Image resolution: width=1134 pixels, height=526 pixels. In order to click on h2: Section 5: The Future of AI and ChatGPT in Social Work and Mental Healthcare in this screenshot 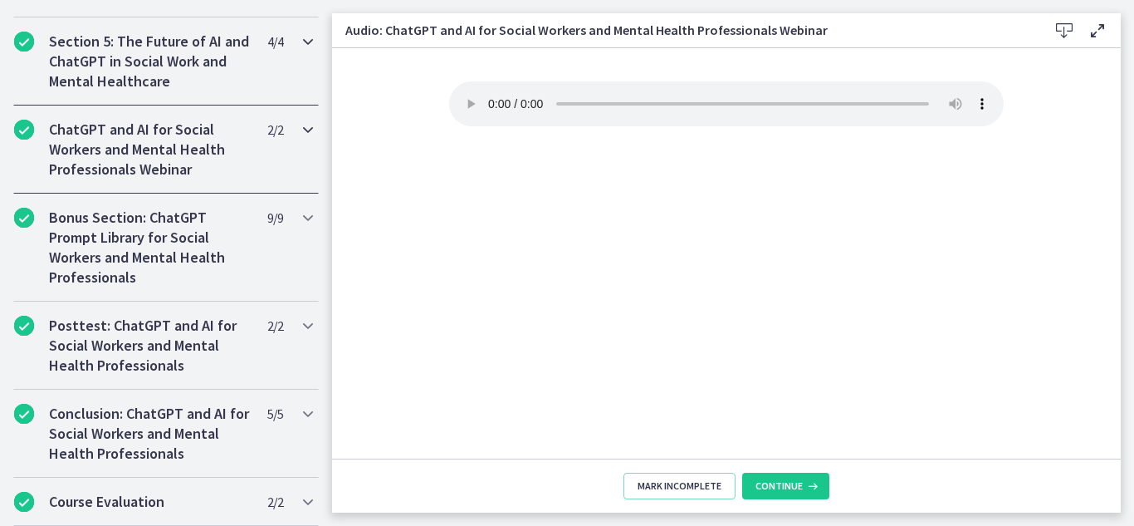, I will do `click(150, 61)`.